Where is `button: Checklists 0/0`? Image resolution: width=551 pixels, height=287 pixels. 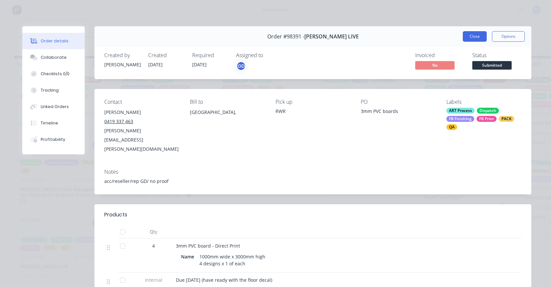
button: Checklists 0/0 is located at coordinates (53, 74).